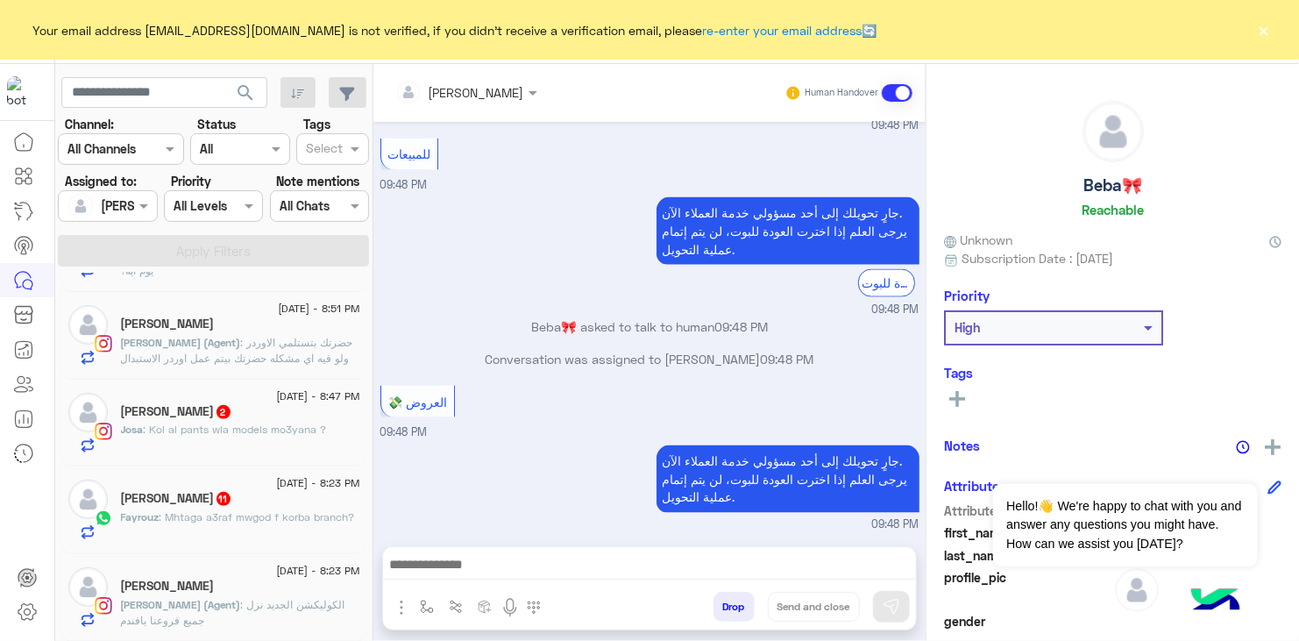 This screenshot has width=1299, height=641. Describe the element at coordinates (967, 295) in the screenshot. I see `h6: Priority` at that location.